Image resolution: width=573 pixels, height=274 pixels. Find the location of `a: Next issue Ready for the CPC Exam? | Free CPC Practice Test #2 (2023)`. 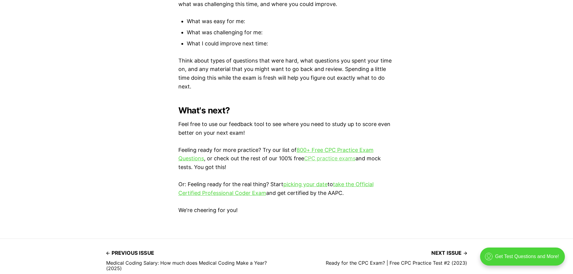

a: Next issue Ready for the CPC Exam? | Free CPC Practice Test #2 (2023) is located at coordinates (397, 257).